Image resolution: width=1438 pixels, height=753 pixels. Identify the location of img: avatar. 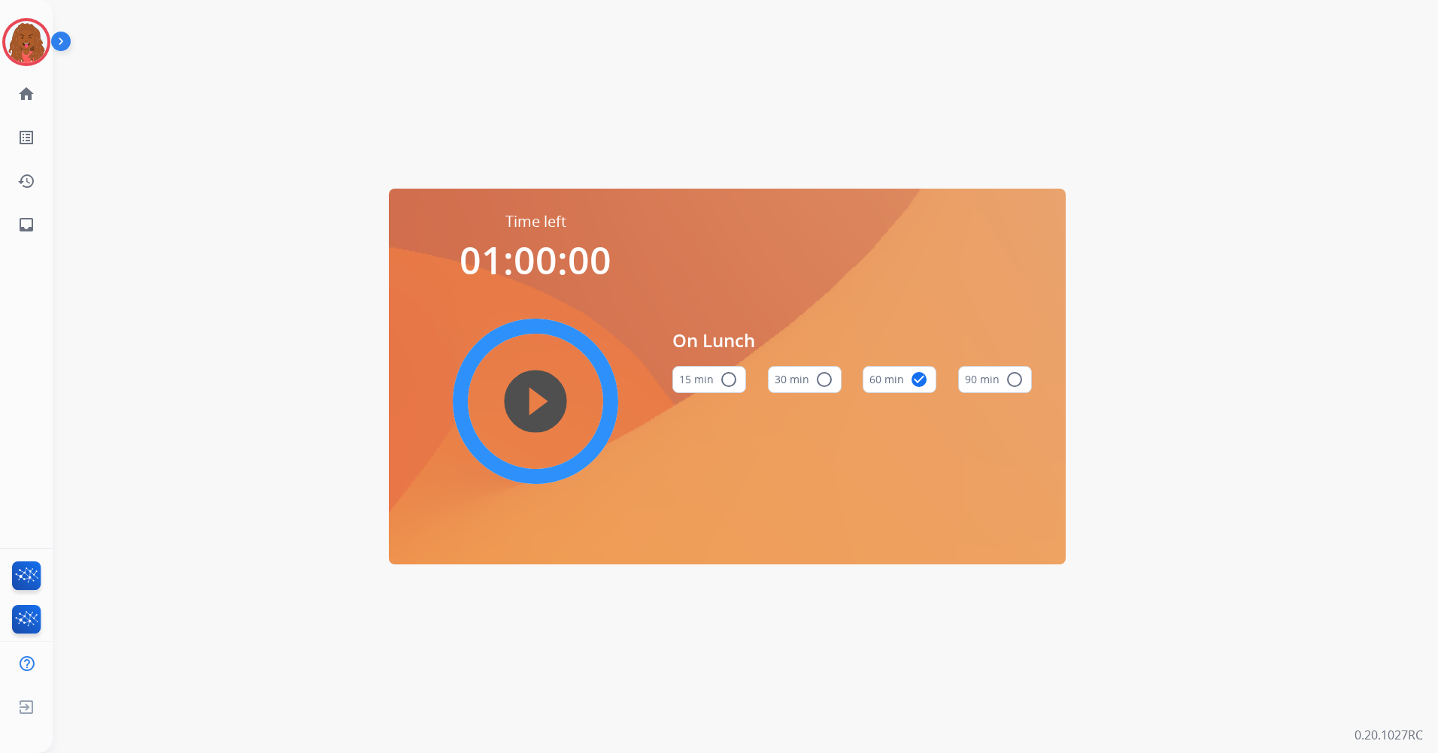
(26, 42).